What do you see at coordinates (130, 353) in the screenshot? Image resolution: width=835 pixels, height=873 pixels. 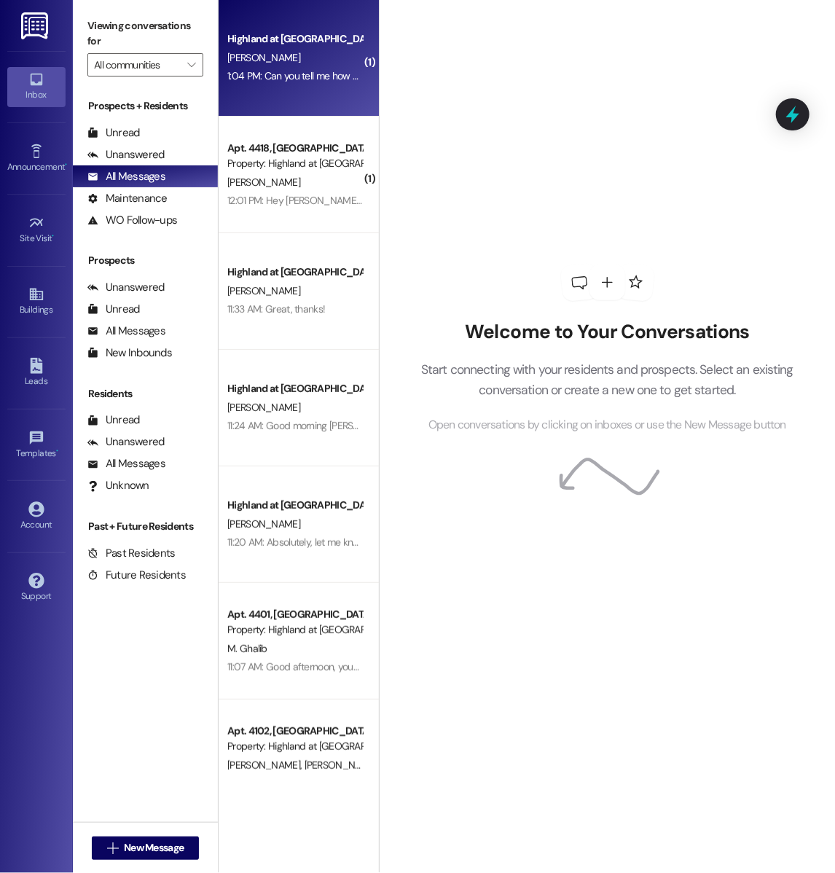 I see `div: New Inbounds` at bounding box center [130, 353].